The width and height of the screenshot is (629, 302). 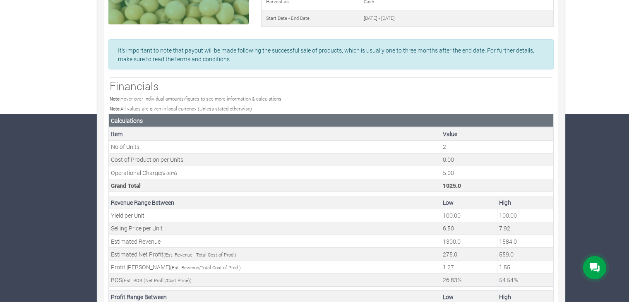 I want to click on td: Operational Charge, so click(x=275, y=173).